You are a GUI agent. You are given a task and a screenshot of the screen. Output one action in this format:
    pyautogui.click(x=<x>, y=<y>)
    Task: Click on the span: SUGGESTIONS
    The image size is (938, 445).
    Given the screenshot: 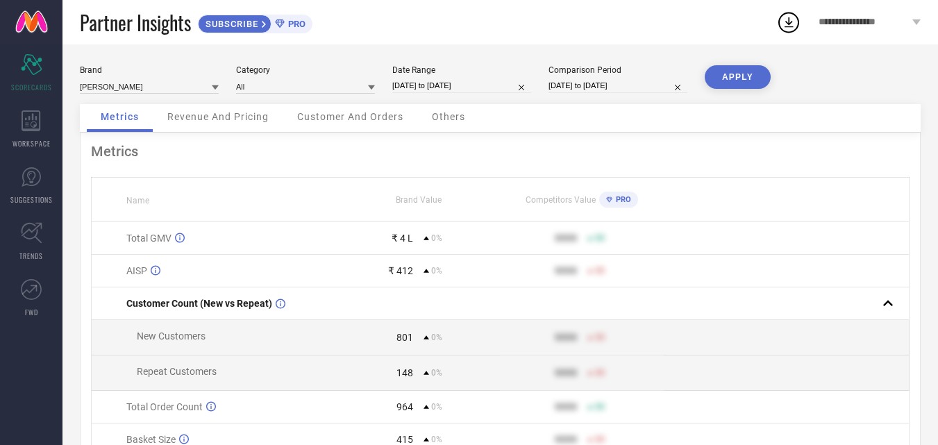 What is the action you would take?
    pyautogui.click(x=31, y=199)
    